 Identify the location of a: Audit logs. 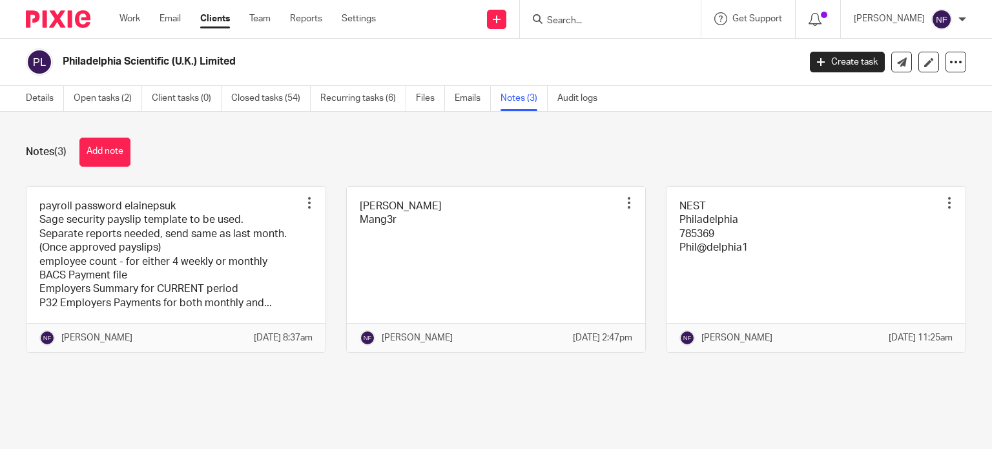
(582, 98).